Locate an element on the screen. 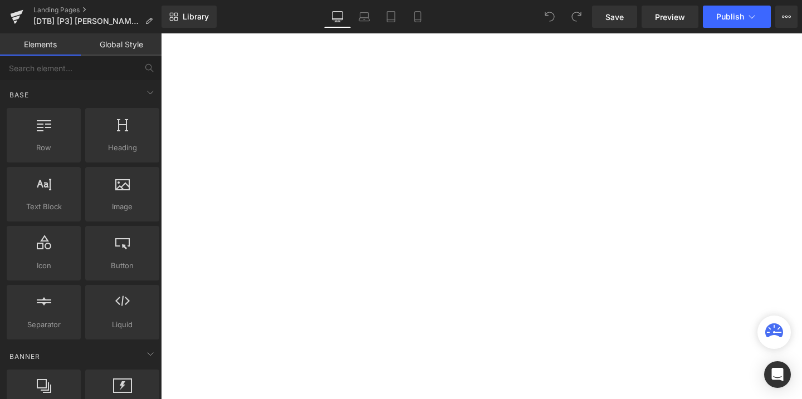  button: Publish is located at coordinates (737, 17).